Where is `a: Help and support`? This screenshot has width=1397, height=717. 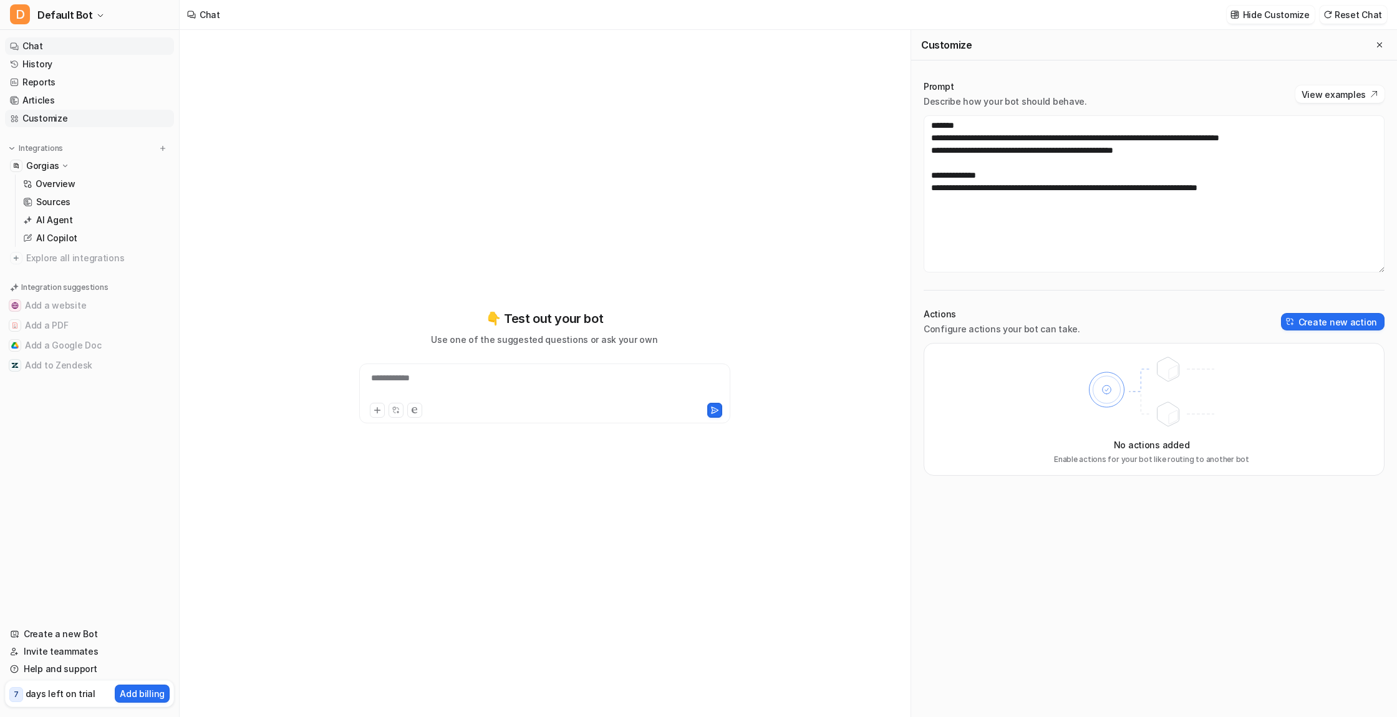 a: Help and support is located at coordinates (89, 669).